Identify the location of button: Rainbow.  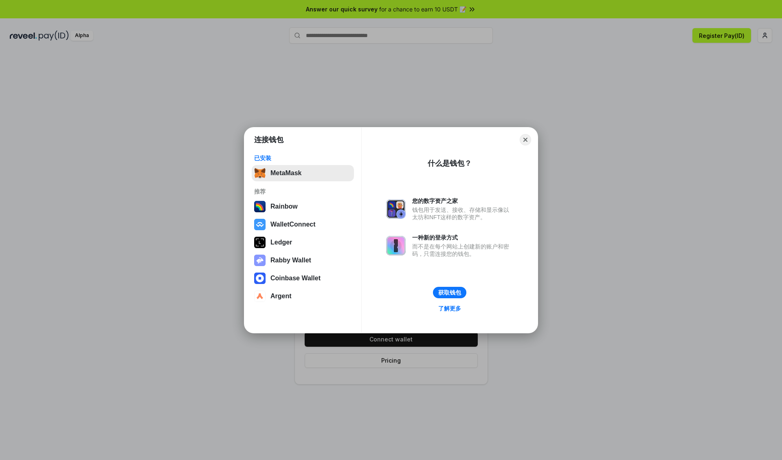
(303, 207).